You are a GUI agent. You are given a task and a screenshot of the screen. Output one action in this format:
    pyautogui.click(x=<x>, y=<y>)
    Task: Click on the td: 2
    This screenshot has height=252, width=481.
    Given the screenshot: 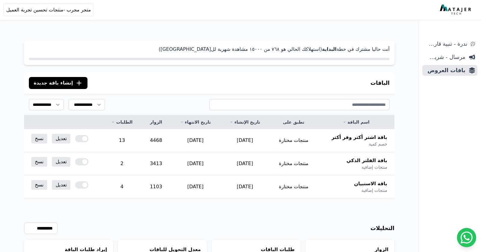 What is the action you would take?
    pyautogui.click(x=122, y=164)
    